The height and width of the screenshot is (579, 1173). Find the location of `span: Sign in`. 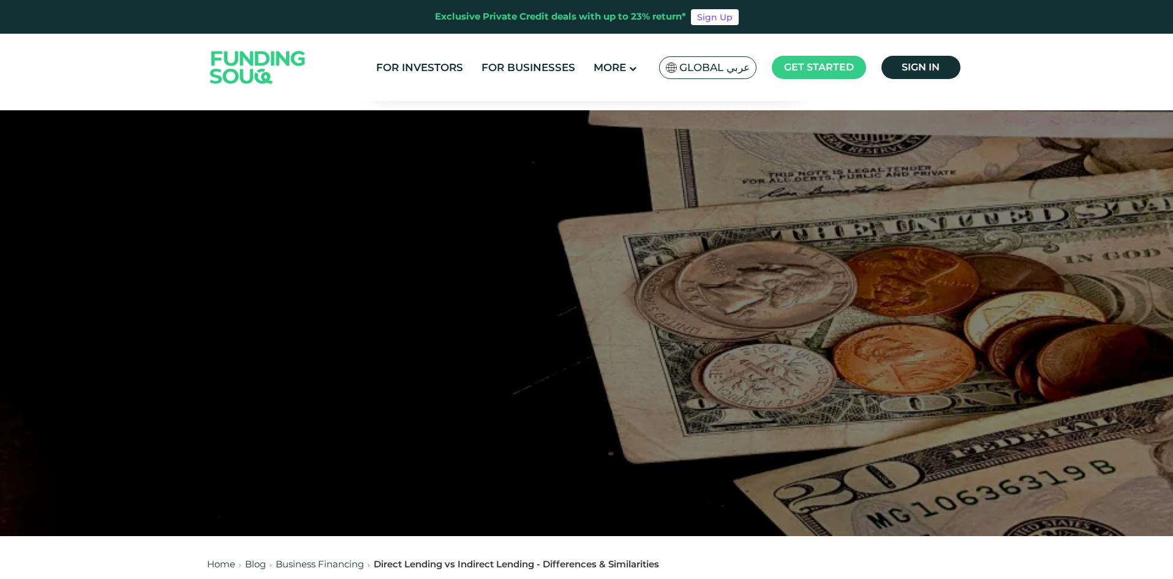

span: Sign in is located at coordinates (921, 67).